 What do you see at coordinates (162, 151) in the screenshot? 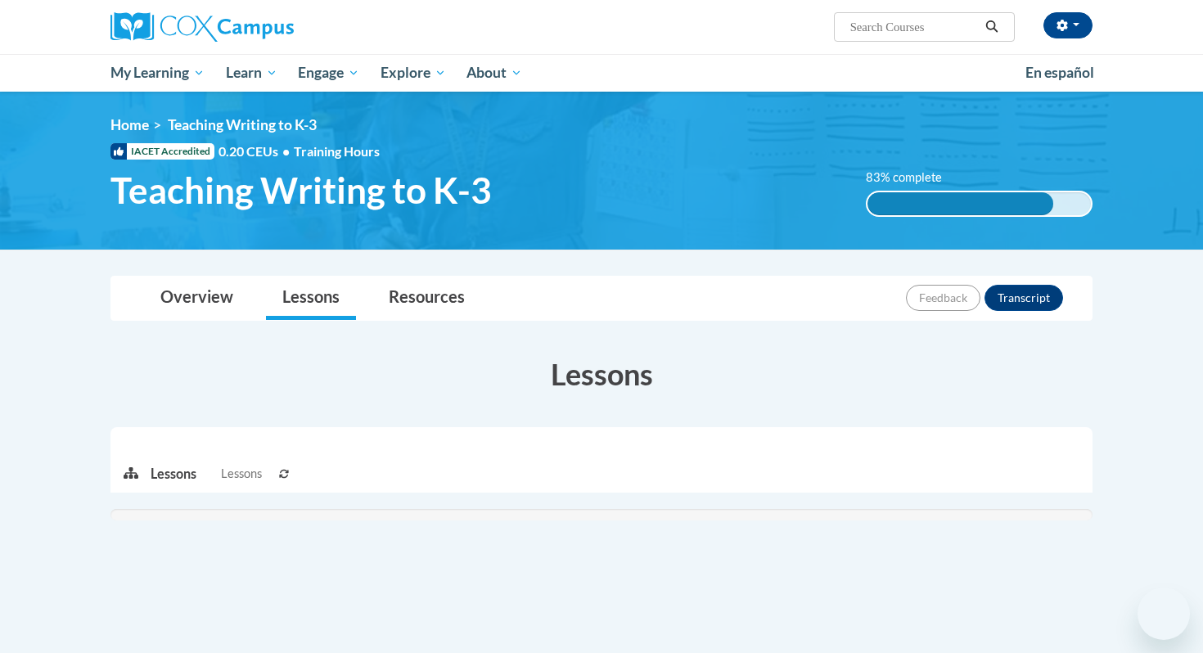
I see `span: IACET Accredited` at bounding box center [162, 151].